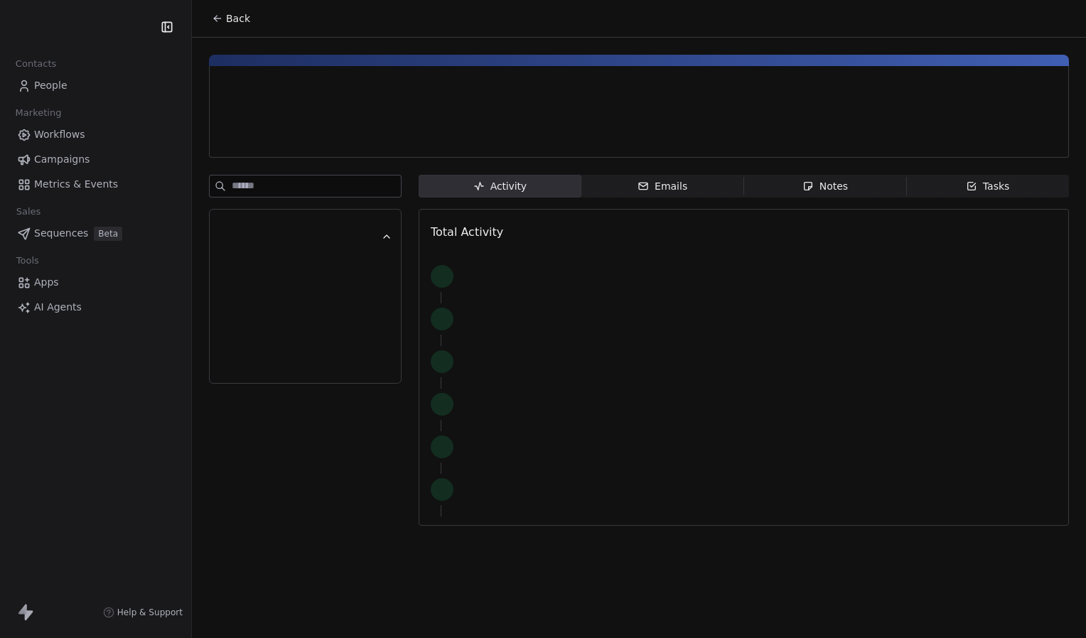  What do you see at coordinates (28, 212) in the screenshot?
I see `span: Sales` at bounding box center [28, 212].